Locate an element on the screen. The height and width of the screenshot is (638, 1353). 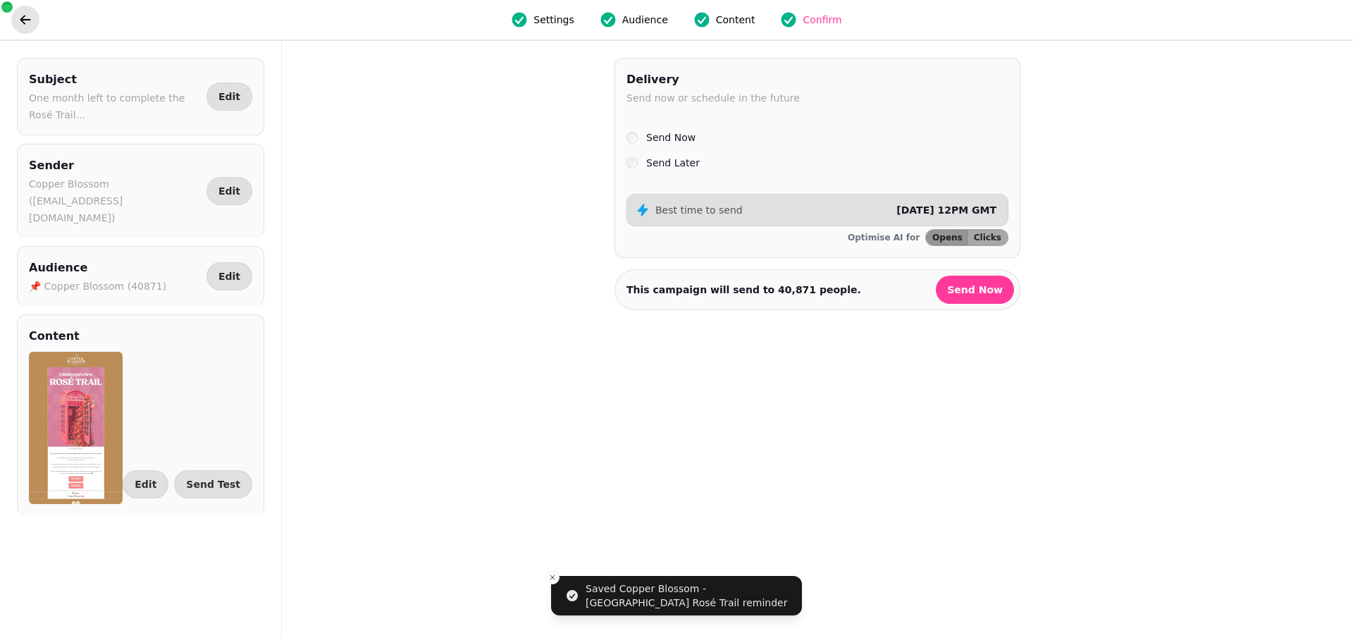
span: Send Now is located at coordinates (975, 290).